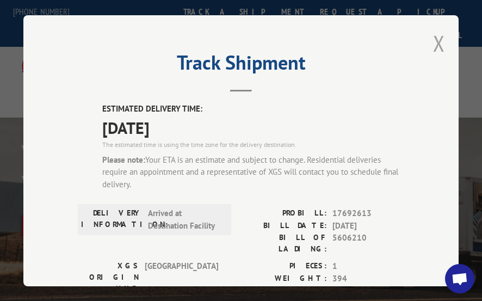 This screenshot has width=482, height=301. Describe the element at coordinates (368, 243) in the screenshot. I see `span: 5606210` at that location.